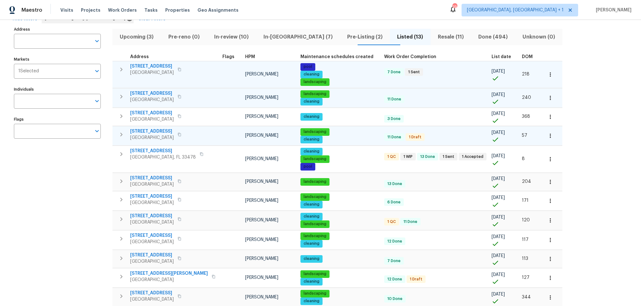 The height and width of the screenshot is (306, 641). I want to click on span: 120, so click(525, 220).